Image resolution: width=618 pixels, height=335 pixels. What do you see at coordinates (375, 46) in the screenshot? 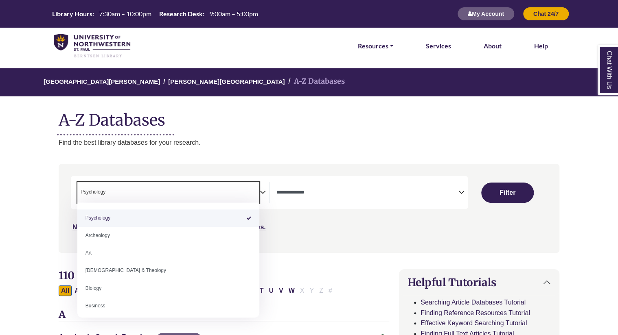
I see `a: Resources` at bounding box center [375, 46].